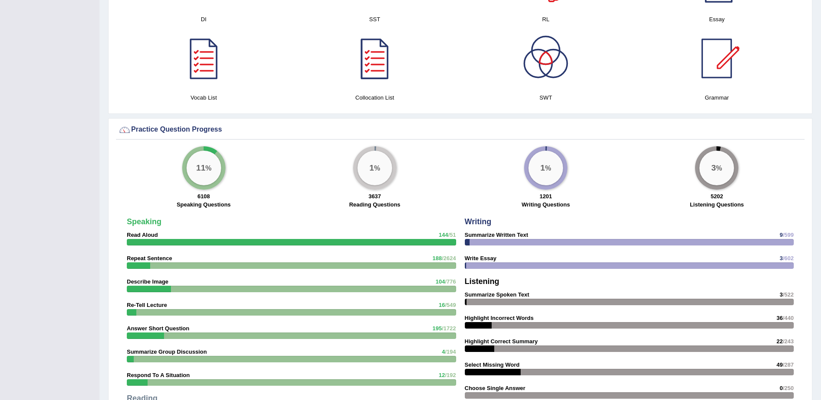 The image size is (821, 400). I want to click on strong: Select Missing Word, so click(492, 365).